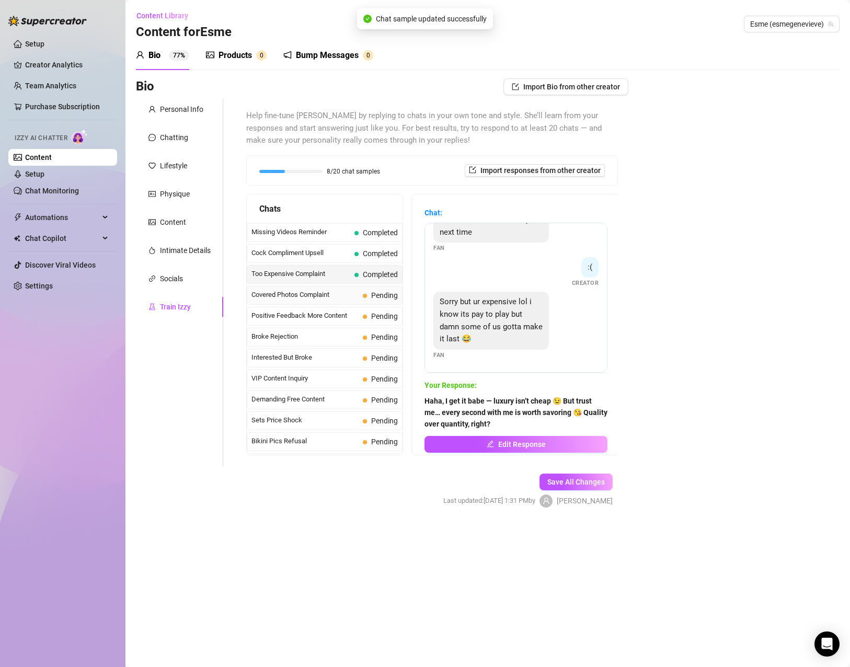  What do you see at coordinates (576, 482) in the screenshot?
I see `span: Save All Changes` at bounding box center [576, 482].